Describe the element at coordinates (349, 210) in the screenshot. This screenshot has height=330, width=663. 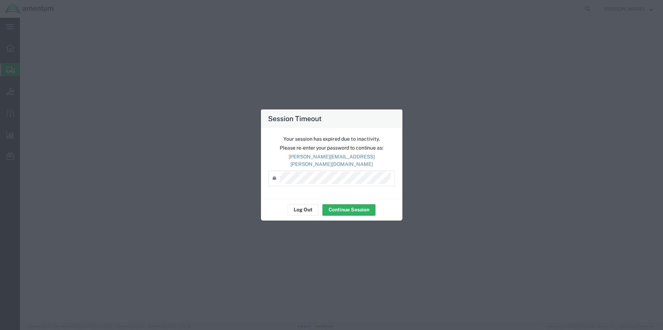
I see `button: Continue Session` at that location.